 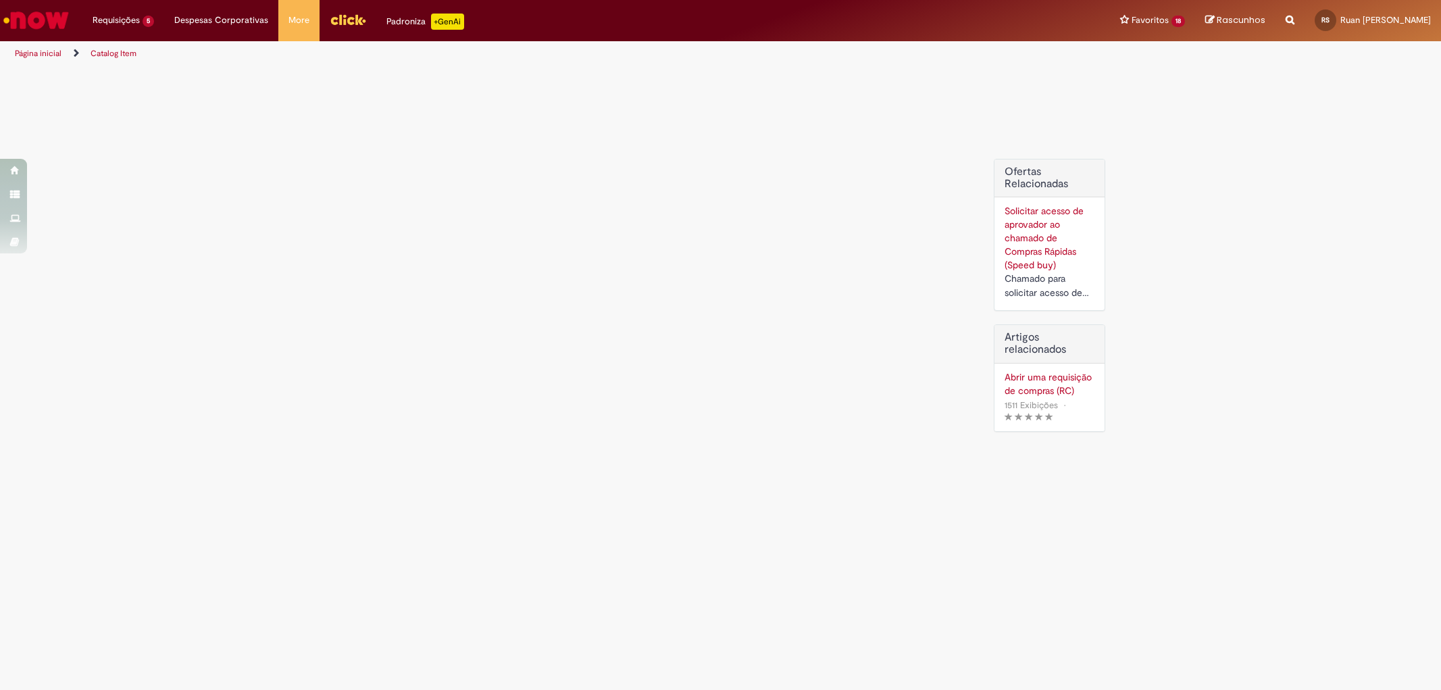 I want to click on a: Abrir uma requisição de compras (RC), so click(x=1049, y=384).